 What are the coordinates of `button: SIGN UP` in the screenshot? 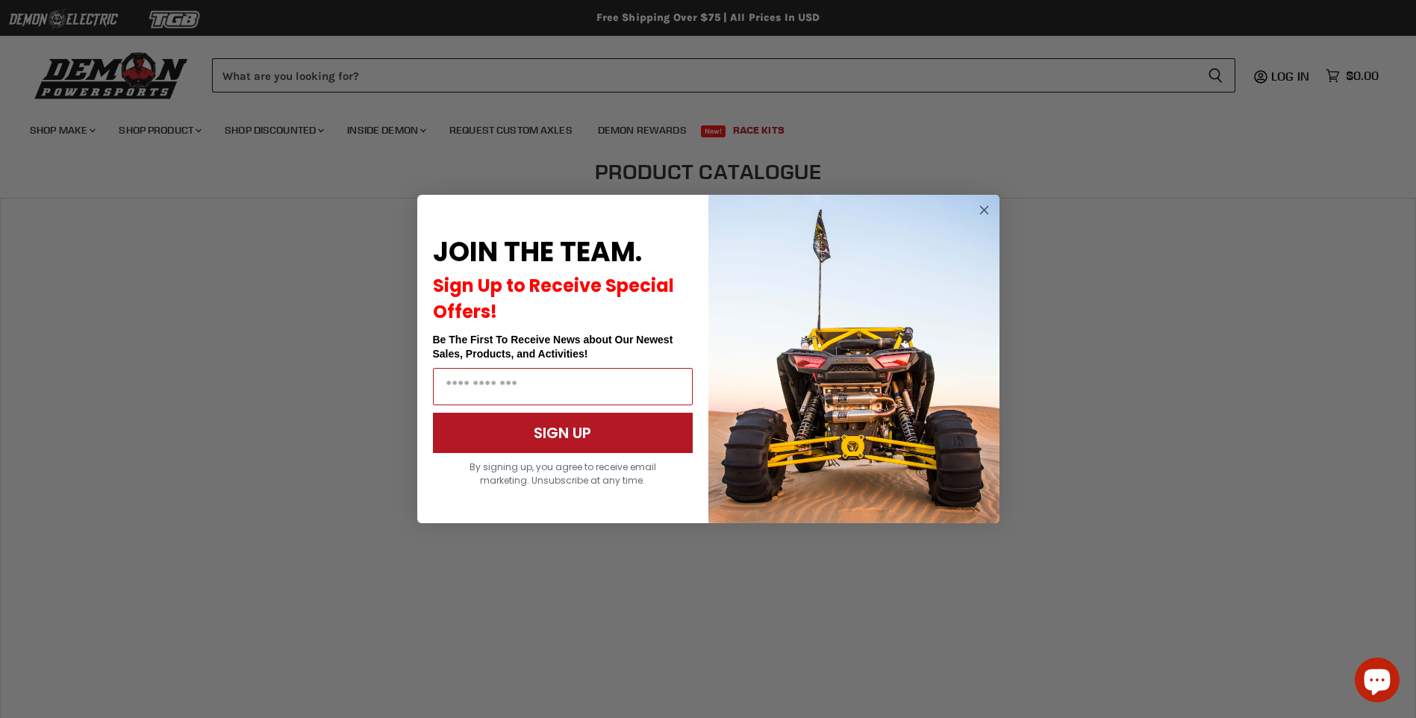 It's located at (563, 433).